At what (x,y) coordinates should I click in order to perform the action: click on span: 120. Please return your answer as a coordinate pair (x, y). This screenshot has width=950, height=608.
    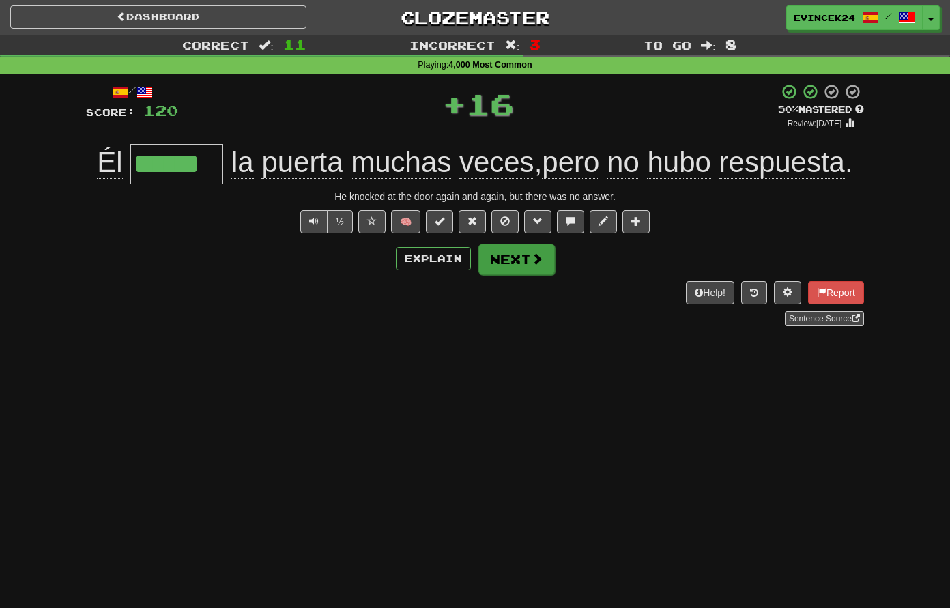
    Looking at the image, I should click on (160, 110).